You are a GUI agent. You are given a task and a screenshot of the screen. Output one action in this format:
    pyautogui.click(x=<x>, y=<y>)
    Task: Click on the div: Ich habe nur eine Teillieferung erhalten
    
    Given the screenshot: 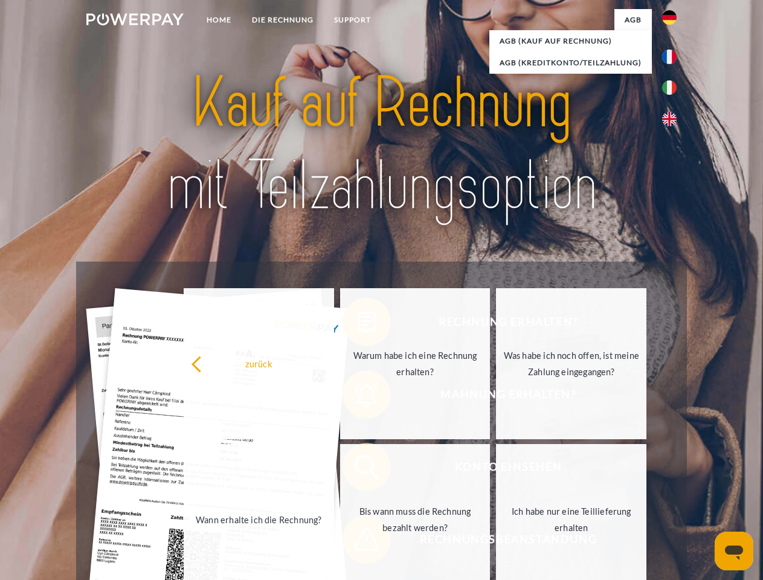 What is the action you would take?
    pyautogui.click(x=571, y=519)
    